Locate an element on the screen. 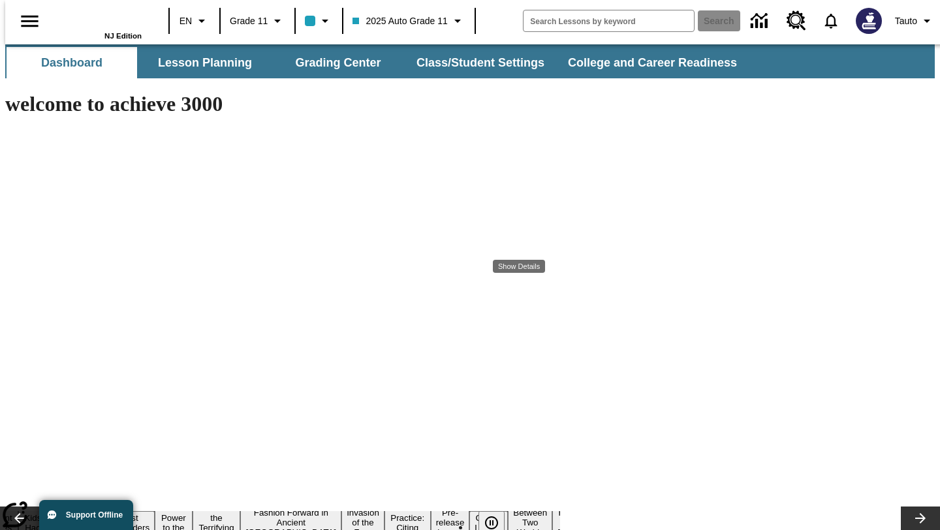 Image resolution: width=940 pixels, height=530 pixels. a: Home is located at coordinates (99, 19).